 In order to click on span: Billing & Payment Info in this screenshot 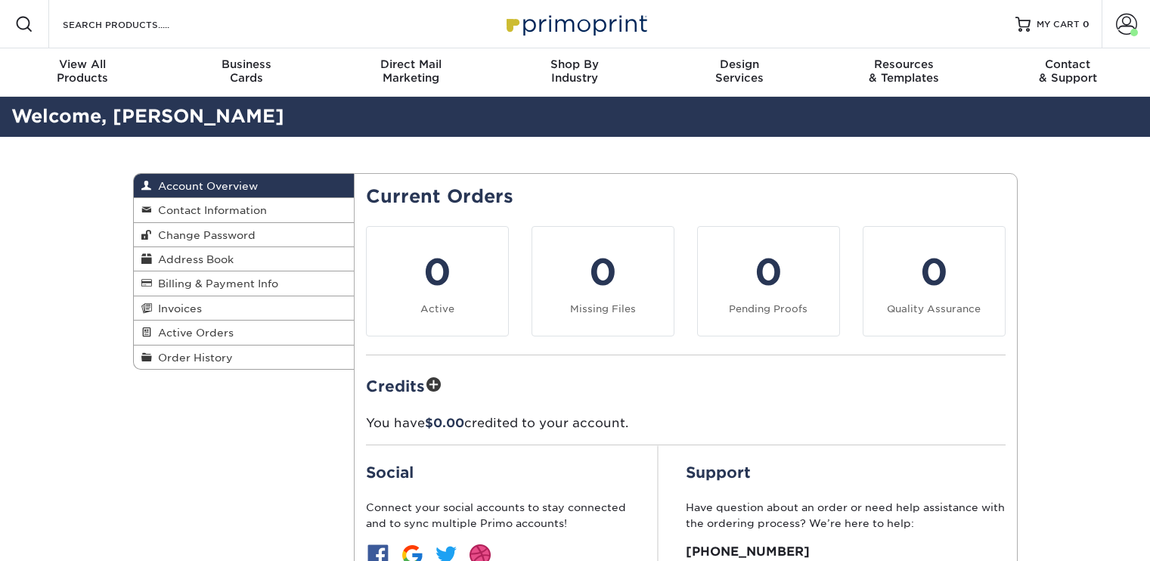, I will do `click(215, 284)`.